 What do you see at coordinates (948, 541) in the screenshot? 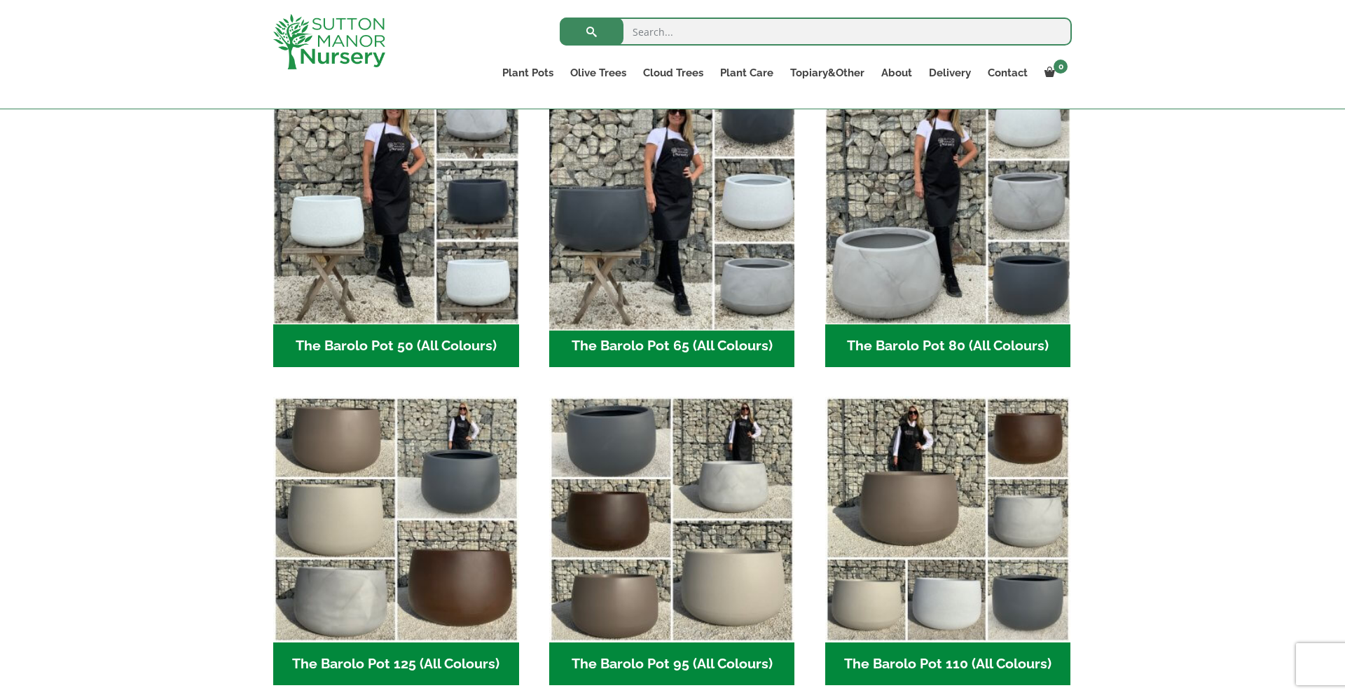
I see `a: Visit product category The Barolo Pot 110 (All Colours)` at bounding box center [948, 541].